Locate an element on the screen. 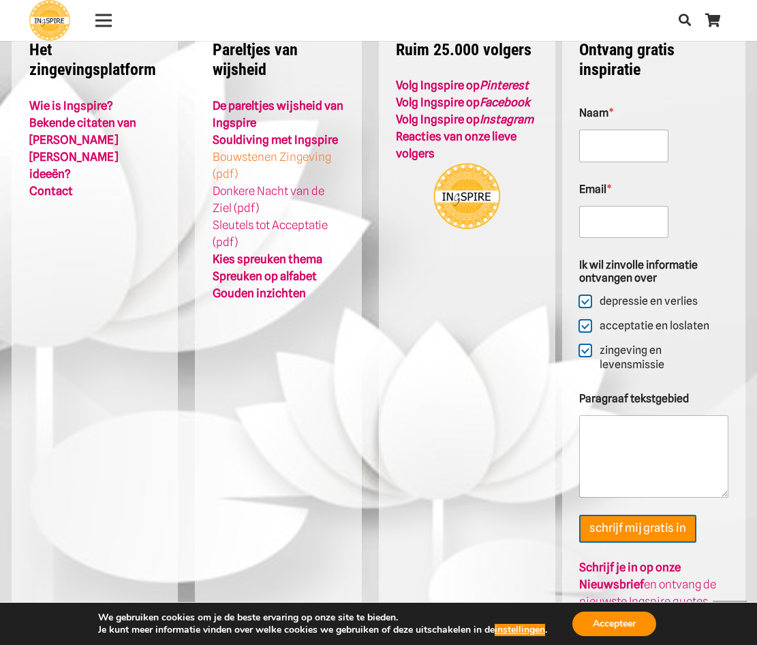 The image size is (757, 645). button: Accepteer is located at coordinates (614, 624).